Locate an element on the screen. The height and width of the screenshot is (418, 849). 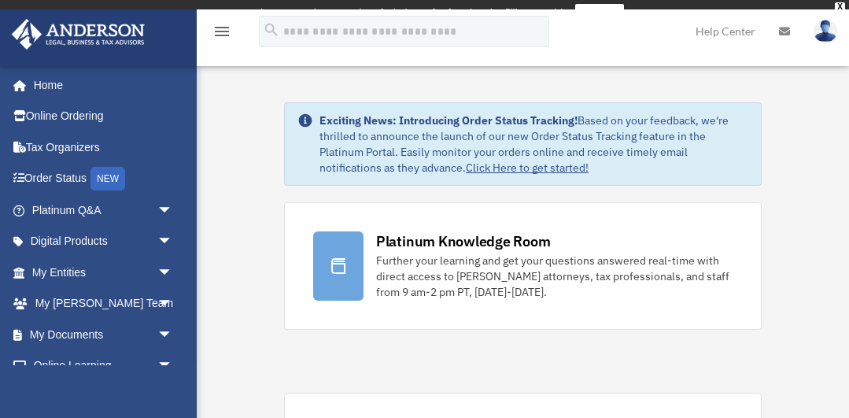
a: Online Ordering is located at coordinates (104, 116).